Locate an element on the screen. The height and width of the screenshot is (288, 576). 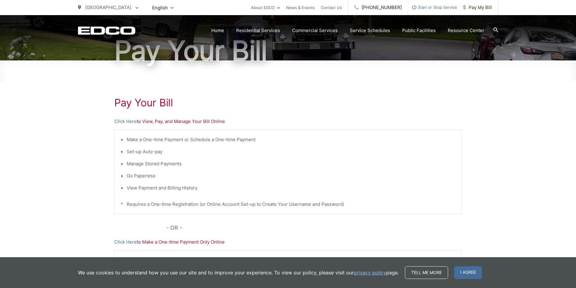
span: I agree is located at coordinates (468, 273).